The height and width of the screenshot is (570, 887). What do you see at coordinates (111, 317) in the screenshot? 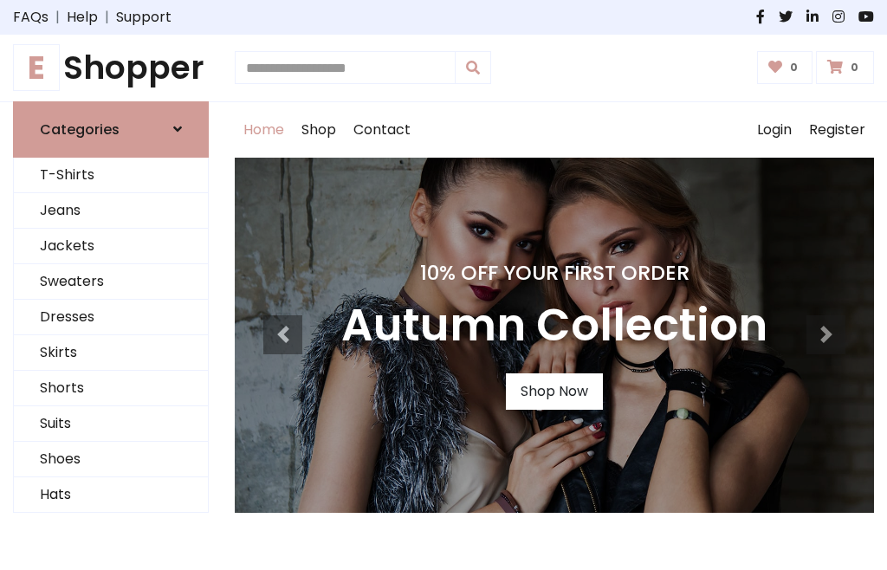
I see `a: Dresses` at bounding box center [111, 317].